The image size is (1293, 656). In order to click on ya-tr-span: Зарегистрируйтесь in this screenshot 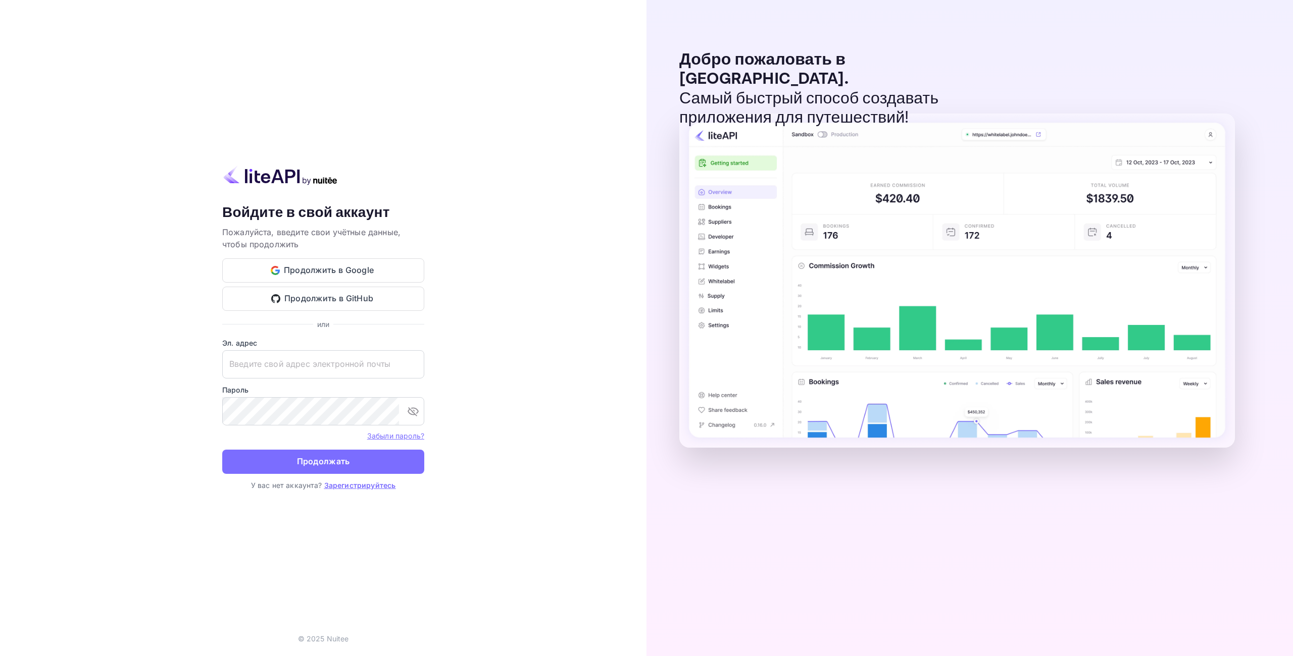, I will do `click(360, 485)`.